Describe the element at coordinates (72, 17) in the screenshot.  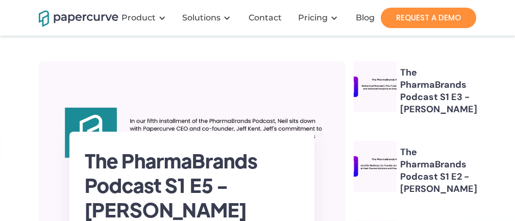
I see `a: home` at that location.